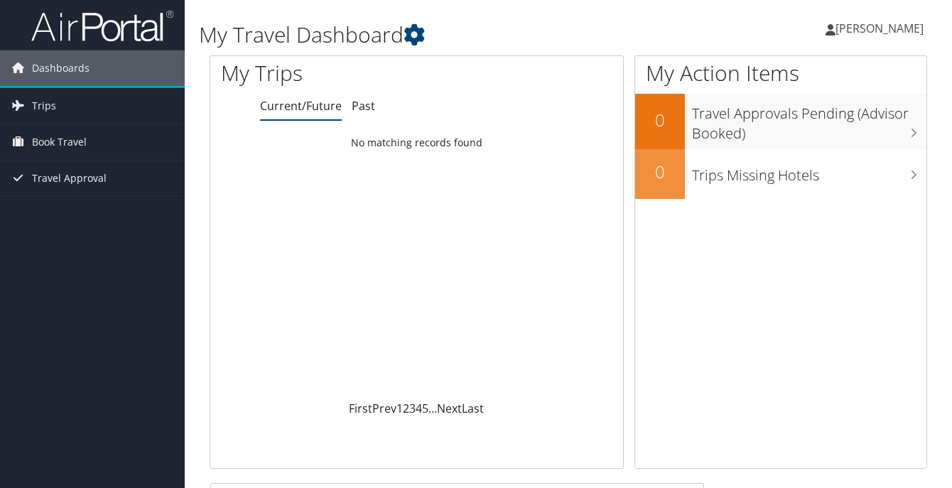  What do you see at coordinates (406, 409) in the screenshot?
I see `a: 2` at bounding box center [406, 409].